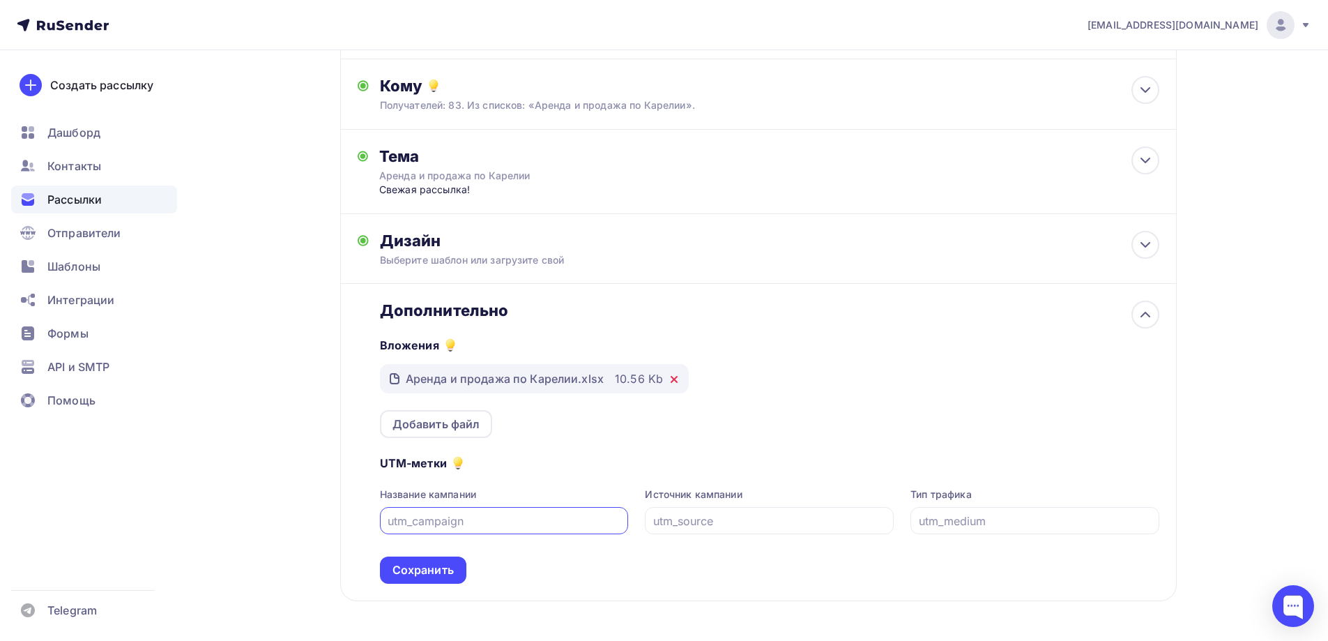  I want to click on div: Сохранить, so click(423, 570).